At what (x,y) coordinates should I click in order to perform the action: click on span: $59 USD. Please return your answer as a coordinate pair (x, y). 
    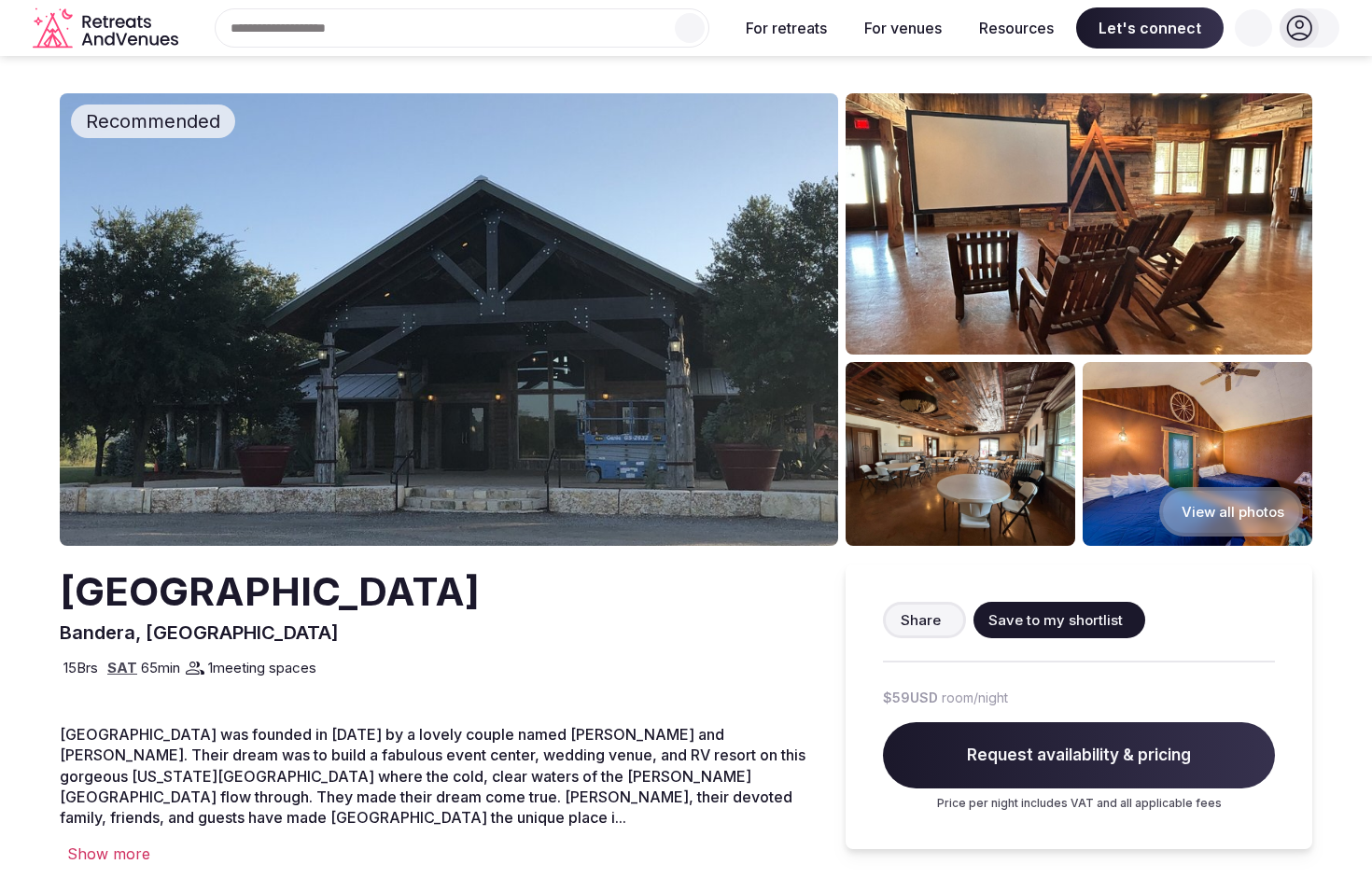
    Looking at the image, I should click on (910, 698).